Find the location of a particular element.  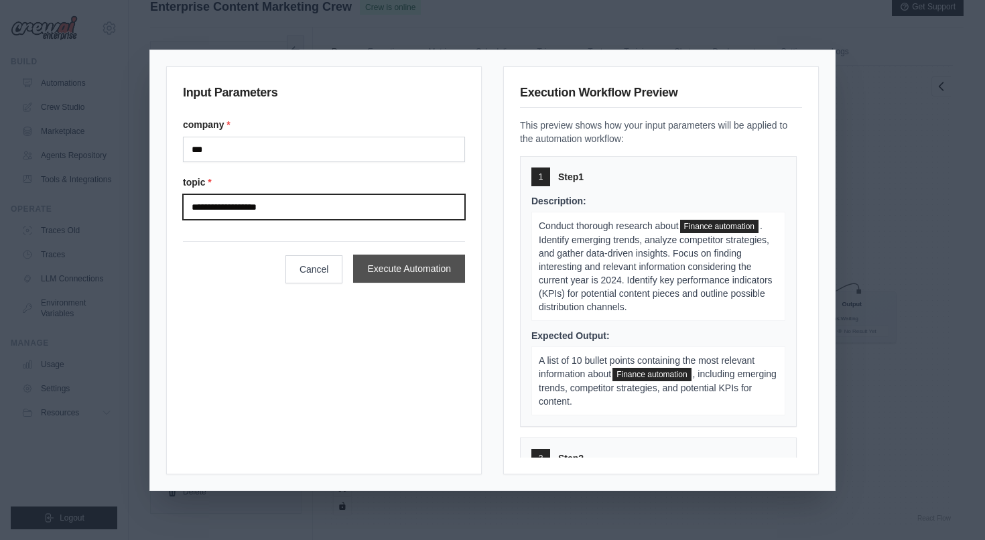

span: 2 is located at coordinates (541, 459).